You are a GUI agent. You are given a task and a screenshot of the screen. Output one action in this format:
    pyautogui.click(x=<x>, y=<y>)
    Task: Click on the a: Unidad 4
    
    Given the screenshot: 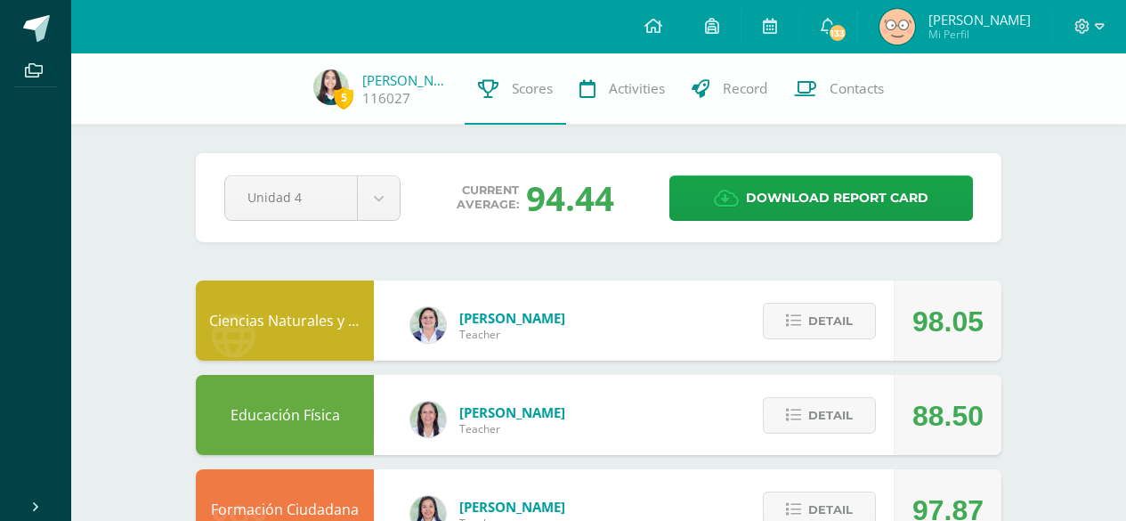 What is the action you would take?
    pyautogui.click(x=312, y=198)
    